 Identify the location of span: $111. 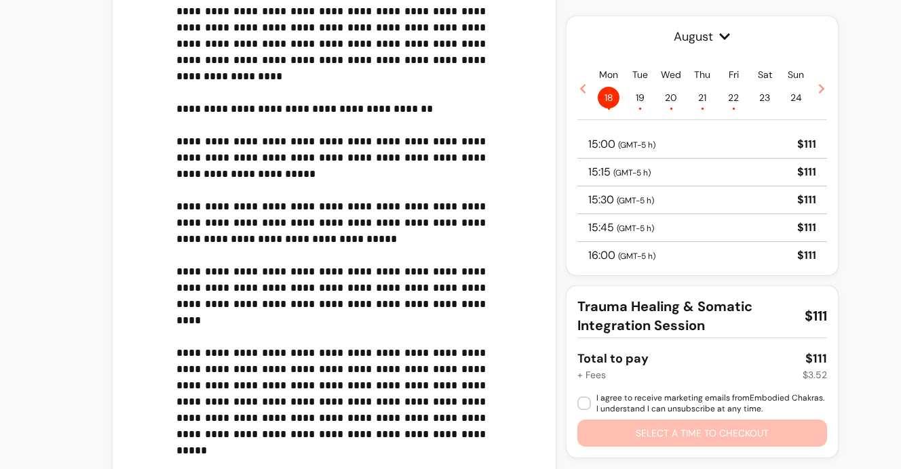
(815, 316).